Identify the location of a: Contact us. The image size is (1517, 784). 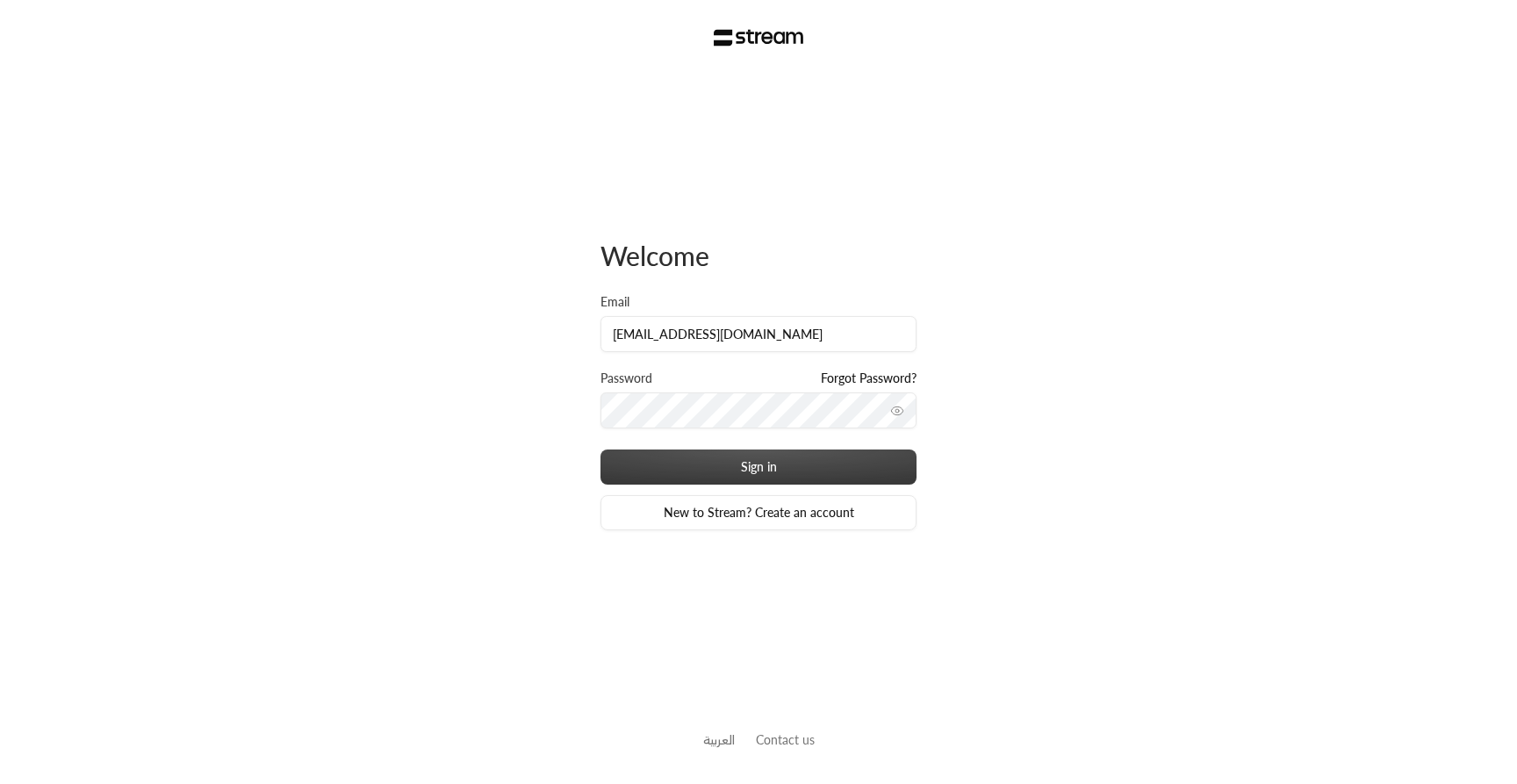
(785, 739).